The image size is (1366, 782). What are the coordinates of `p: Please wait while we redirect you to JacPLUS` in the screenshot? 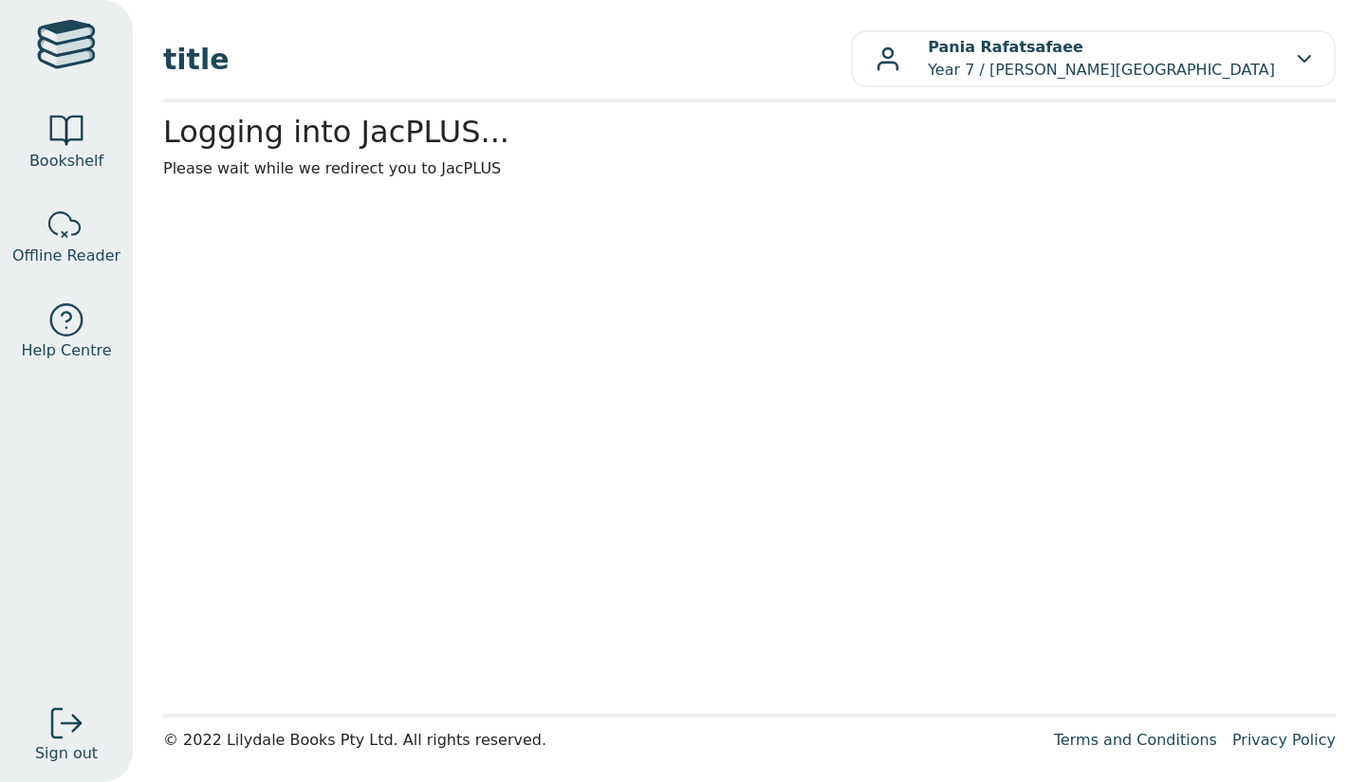 It's located at (749, 169).